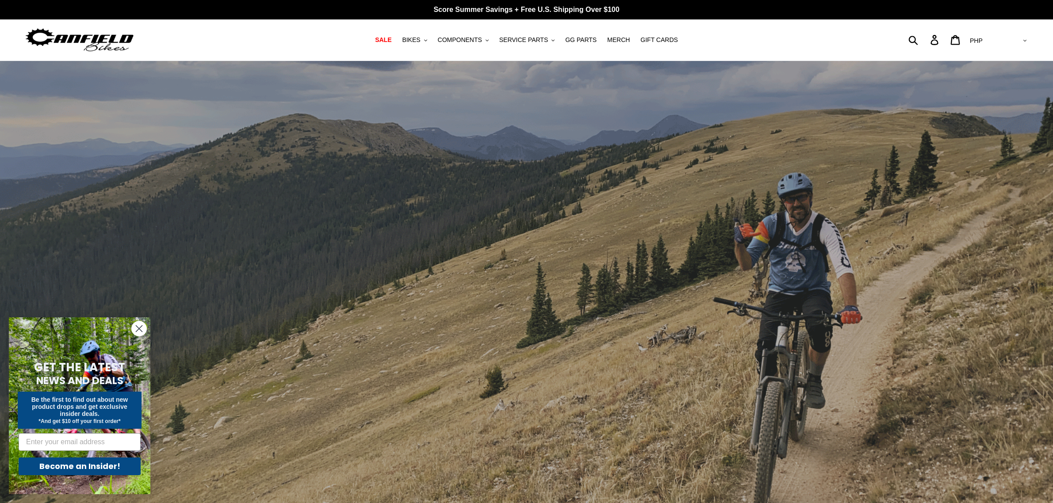 This screenshot has width=1053, height=503. What do you see at coordinates (411, 40) in the screenshot?
I see `span: BIKES` at bounding box center [411, 40].